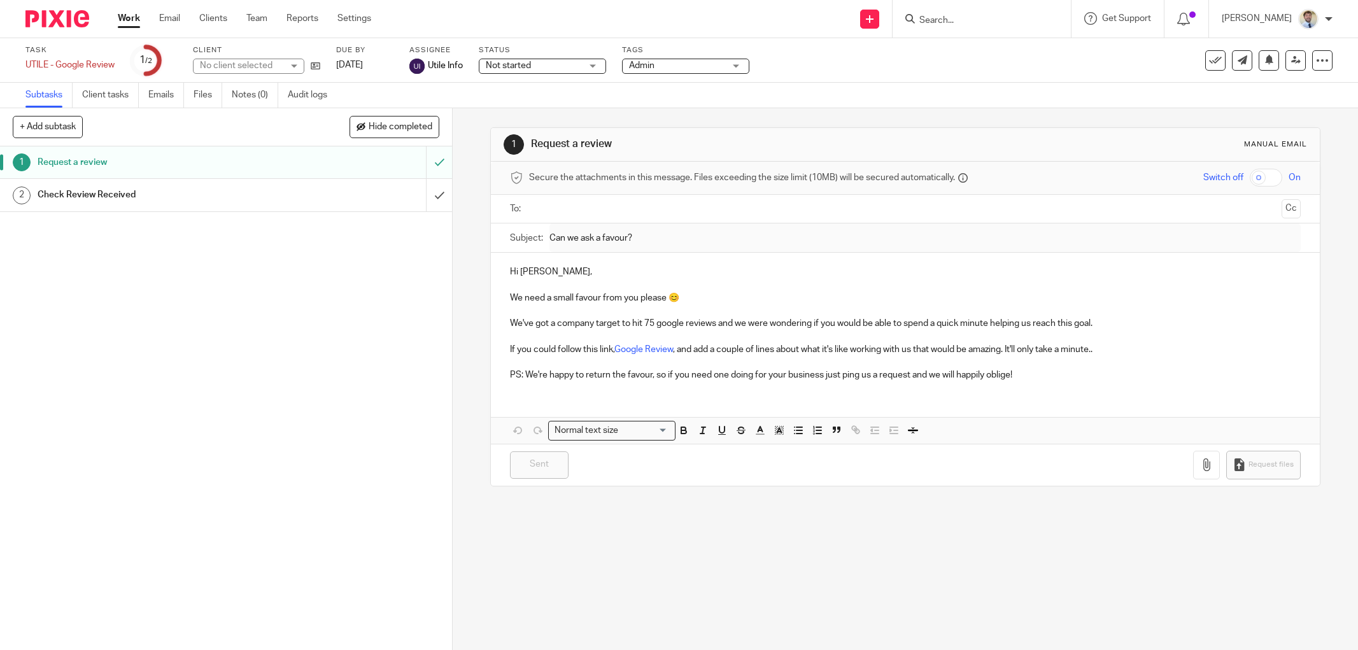  I want to click on a: Clients, so click(213, 18).